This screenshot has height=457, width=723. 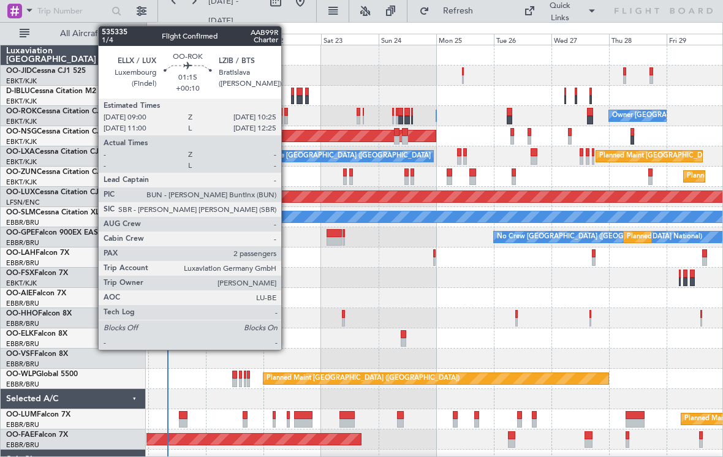 I want to click on a: OO-ROKCessna Citation CJ4, so click(x=55, y=112).